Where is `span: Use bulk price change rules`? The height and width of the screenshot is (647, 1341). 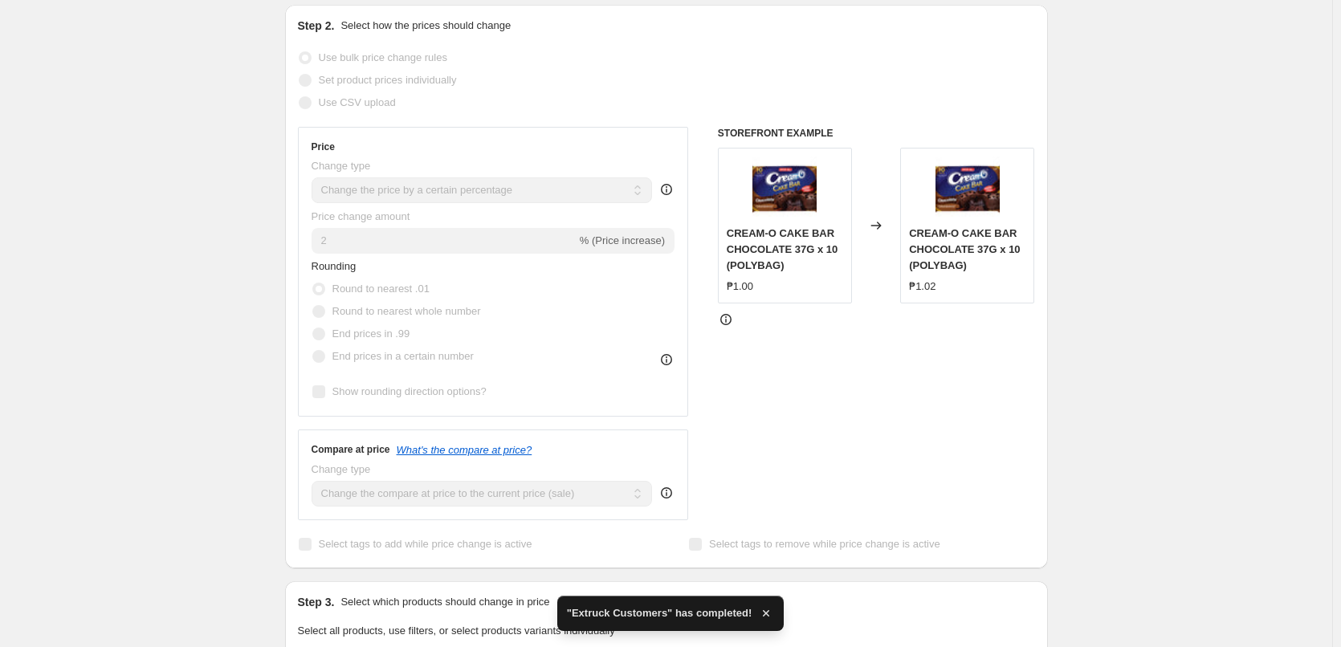 span: Use bulk price change rules is located at coordinates (383, 57).